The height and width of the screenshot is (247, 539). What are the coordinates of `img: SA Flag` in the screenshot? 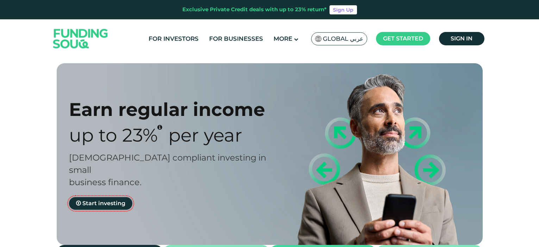 It's located at (318, 39).